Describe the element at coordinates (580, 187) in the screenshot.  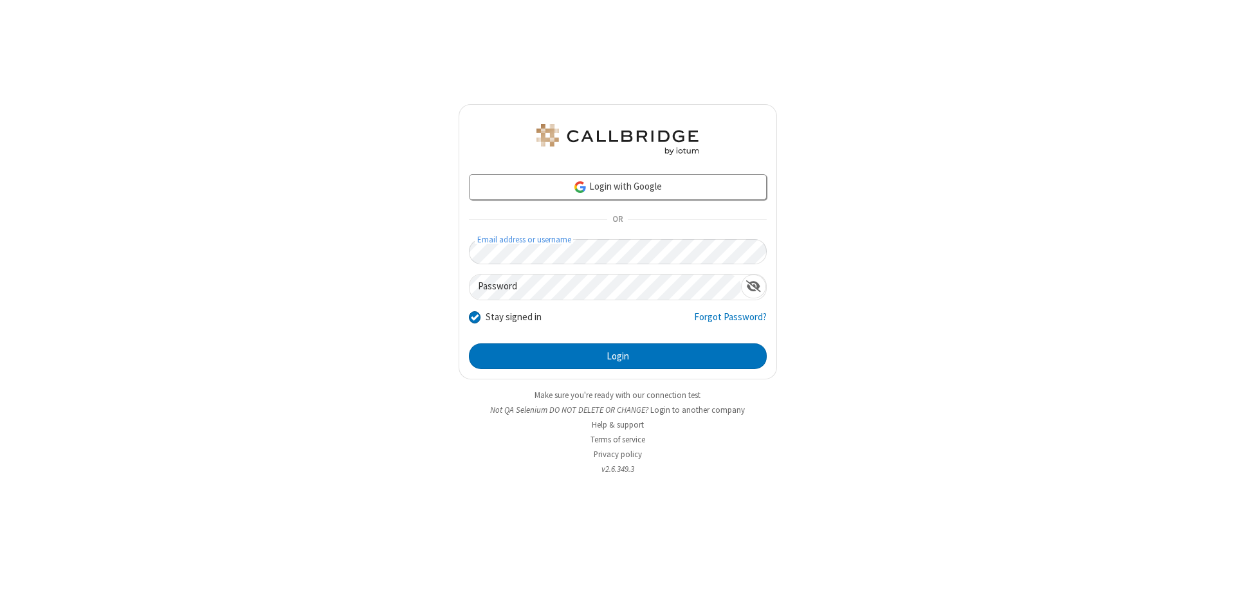
I see `img: google-icon.png` at that location.